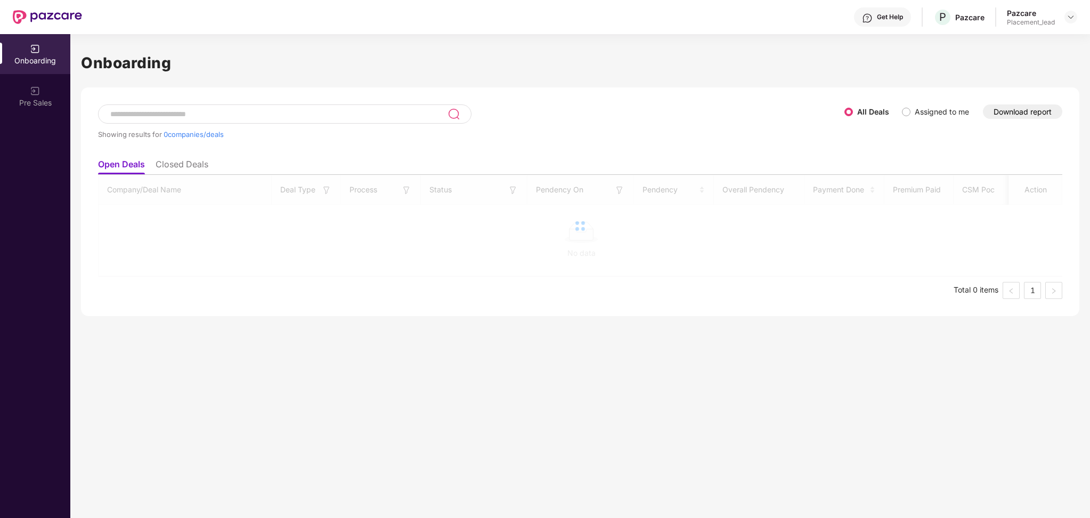 The height and width of the screenshot is (518, 1090). I want to click on span: right, so click(1054, 291).